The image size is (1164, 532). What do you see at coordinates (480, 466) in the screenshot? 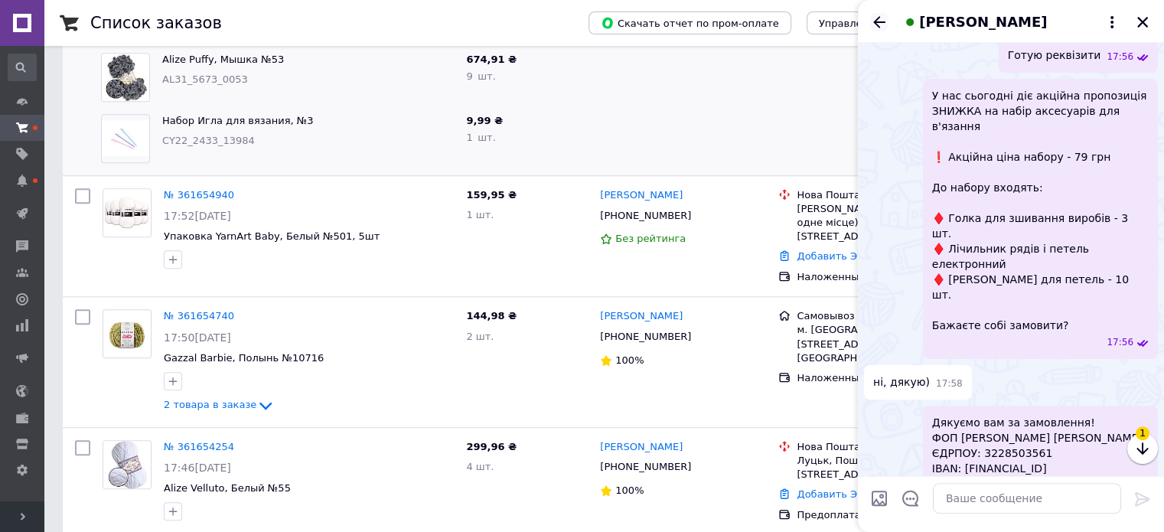
I see `span: 4 шт.` at bounding box center [480, 466].